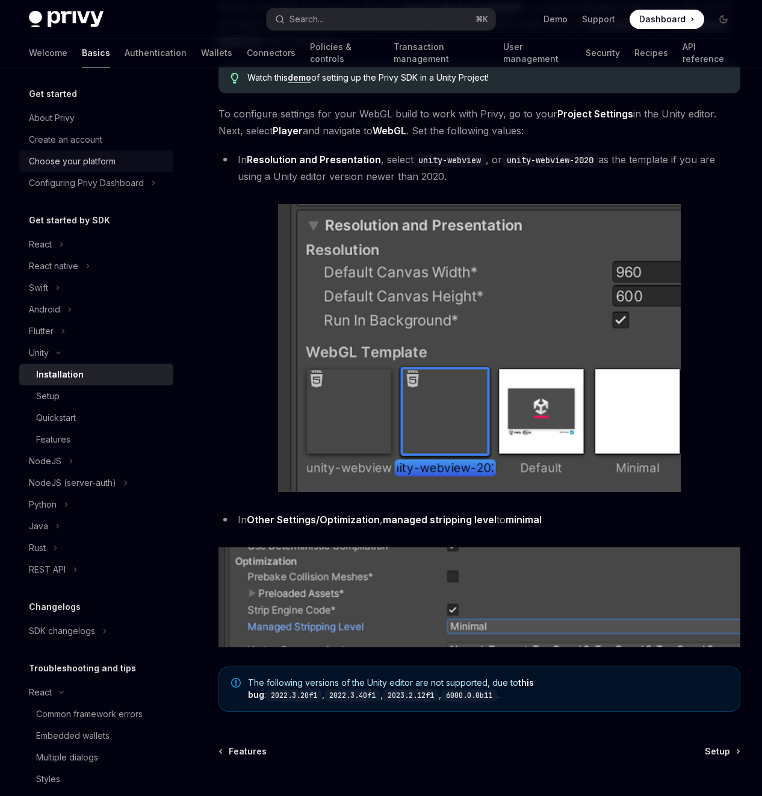 Image resolution: width=762 pixels, height=796 pixels. I want to click on code: 2023.2.12f1, so click(411, 695).